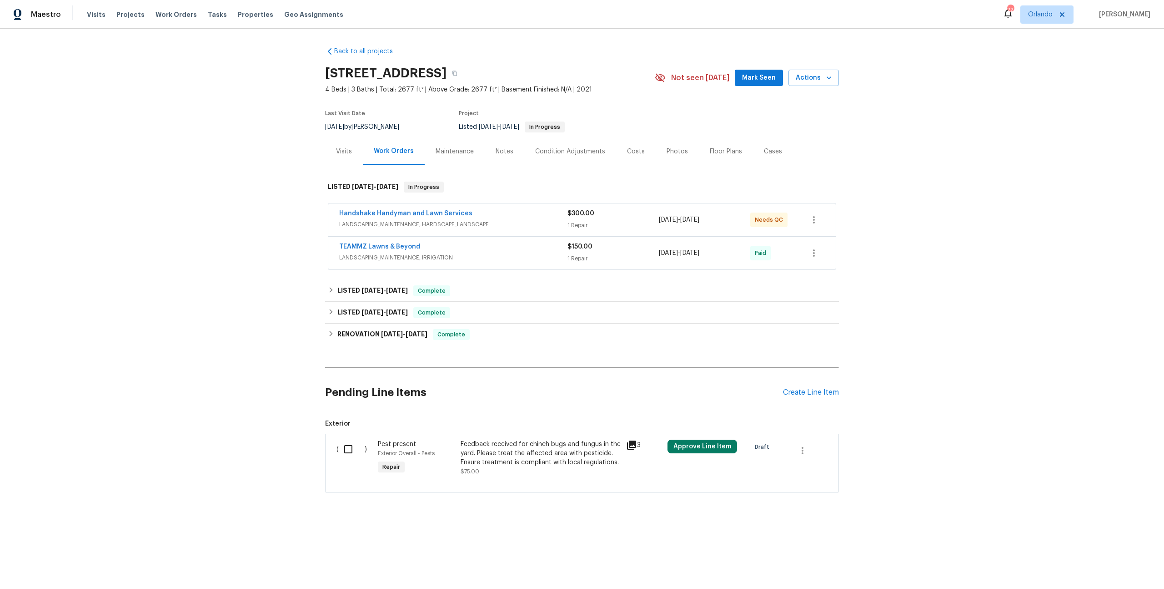 The image size is (1164, 589). Describe the element at coordinates (455, 151) in the screenshot. I see `div: Maintenance` at that location.